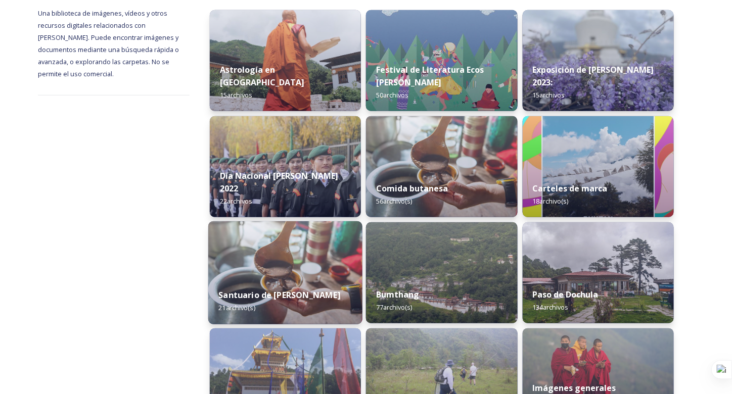 This screenshot has width=732, height=394. I want to click on font: 18, so click(537, 201).